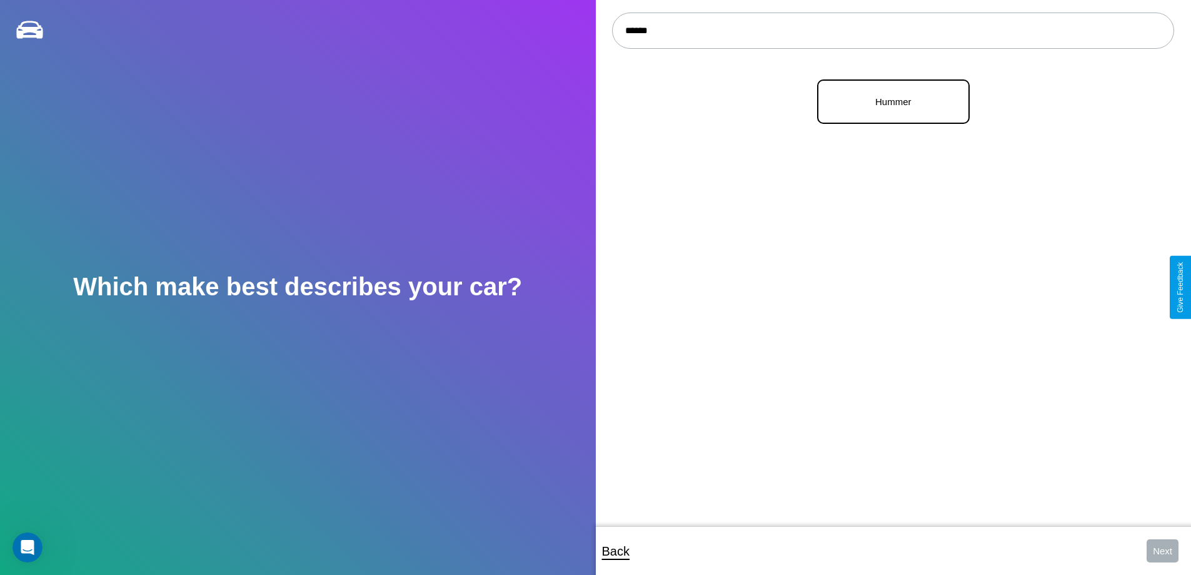 Image resolution: width=1191 pixels, height=575 pixels. I want to click on h2: Which make best describes your car?, so click(298, 286).